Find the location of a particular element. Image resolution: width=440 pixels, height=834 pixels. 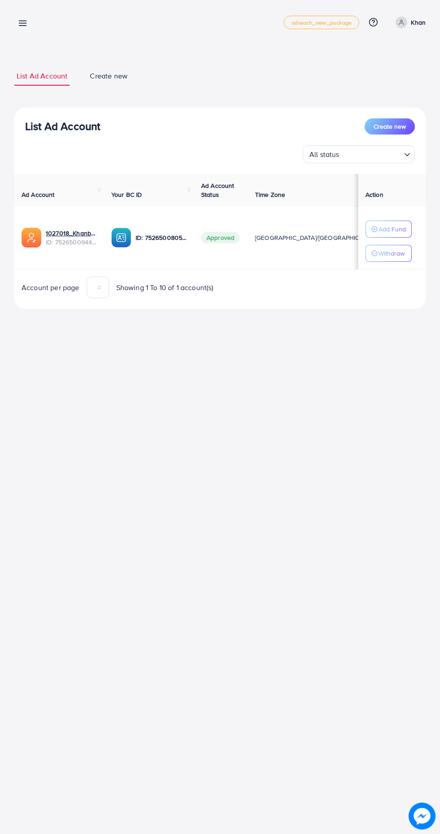

span: Ad Account Status is located at coordinates (218, 190).